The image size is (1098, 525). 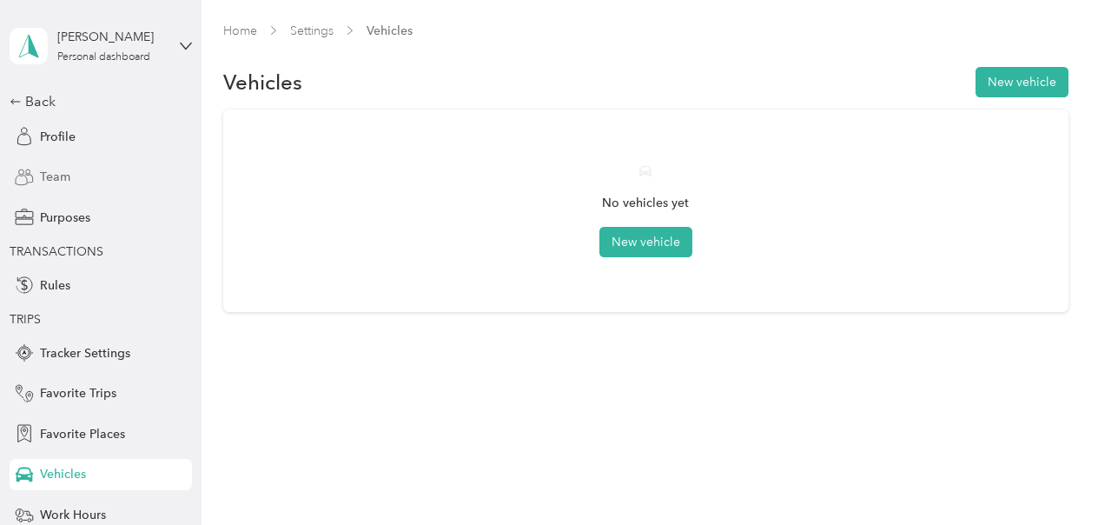 I want to click on a: Settings, so click(x=312, y=30).